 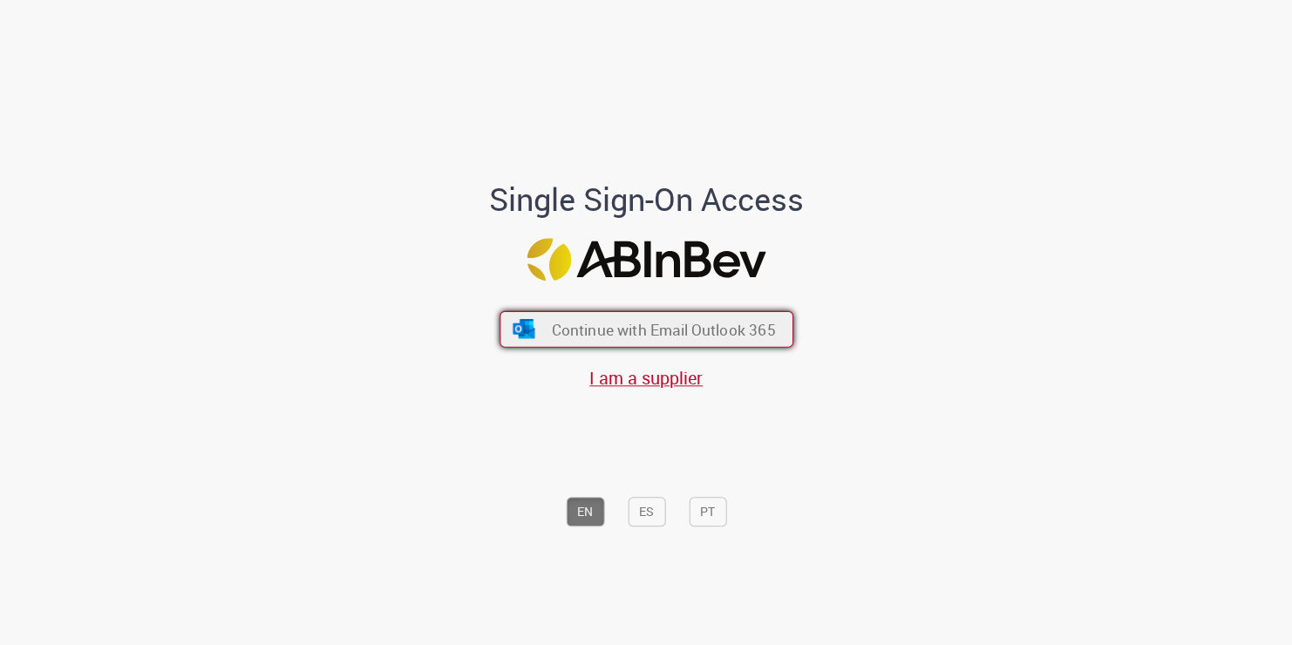 What do you see at coordinates (662, 329) in the screenshot?
I see `span: Continue with Email Outlook 365` at bounding box center [662, 329].